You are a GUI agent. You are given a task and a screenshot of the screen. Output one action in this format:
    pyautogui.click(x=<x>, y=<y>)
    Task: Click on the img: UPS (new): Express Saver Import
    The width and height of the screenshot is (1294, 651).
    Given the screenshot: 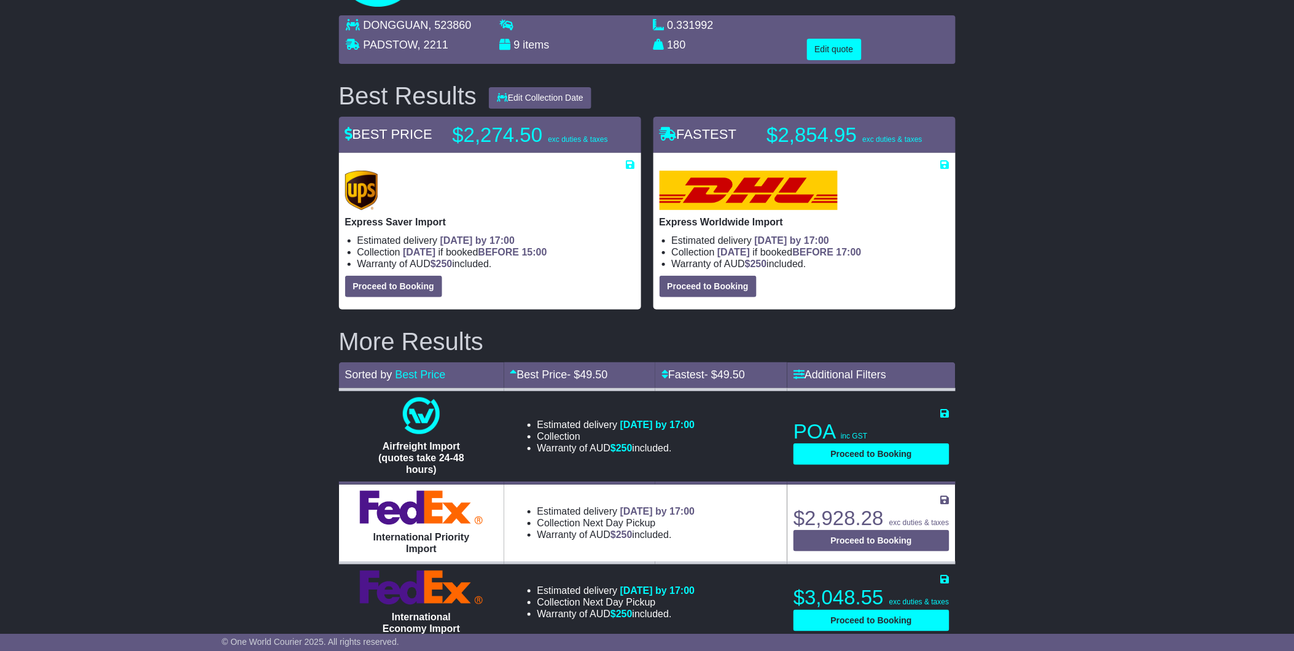 What is the action you would take?
    pyautogui.click(x=362, y=190)
    